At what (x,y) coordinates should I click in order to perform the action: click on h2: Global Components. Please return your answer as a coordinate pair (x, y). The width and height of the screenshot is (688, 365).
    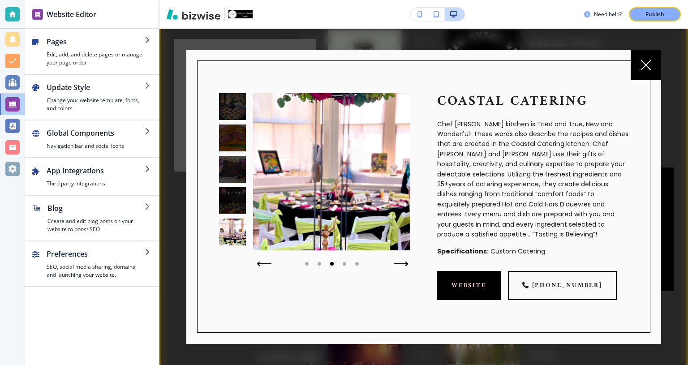
    Looking at the image, I should click on (95, 133).